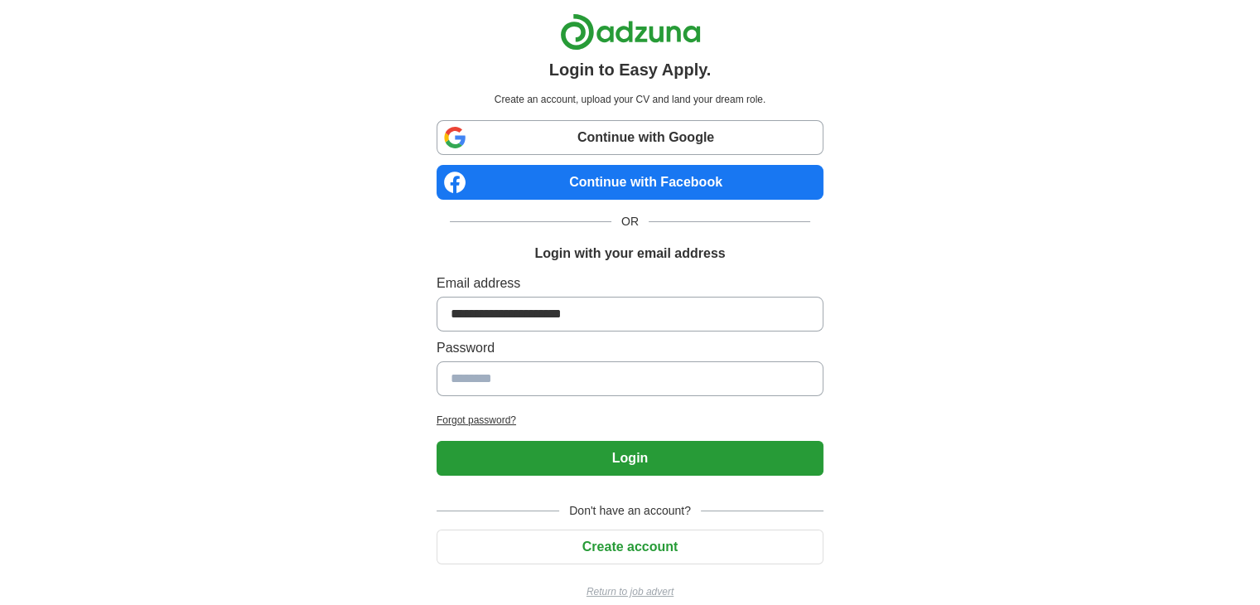  Describe the element at coordinates (630, 99) in the screenshot. I see `p: Create an account, upload your CV and land your dream role.` at that location.